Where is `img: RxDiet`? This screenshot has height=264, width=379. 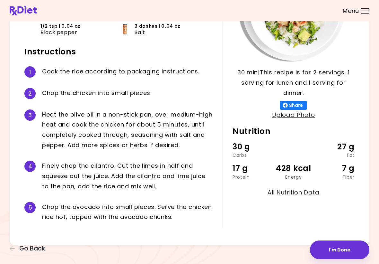
img: RxDiet is located at coordinates (23, 11).